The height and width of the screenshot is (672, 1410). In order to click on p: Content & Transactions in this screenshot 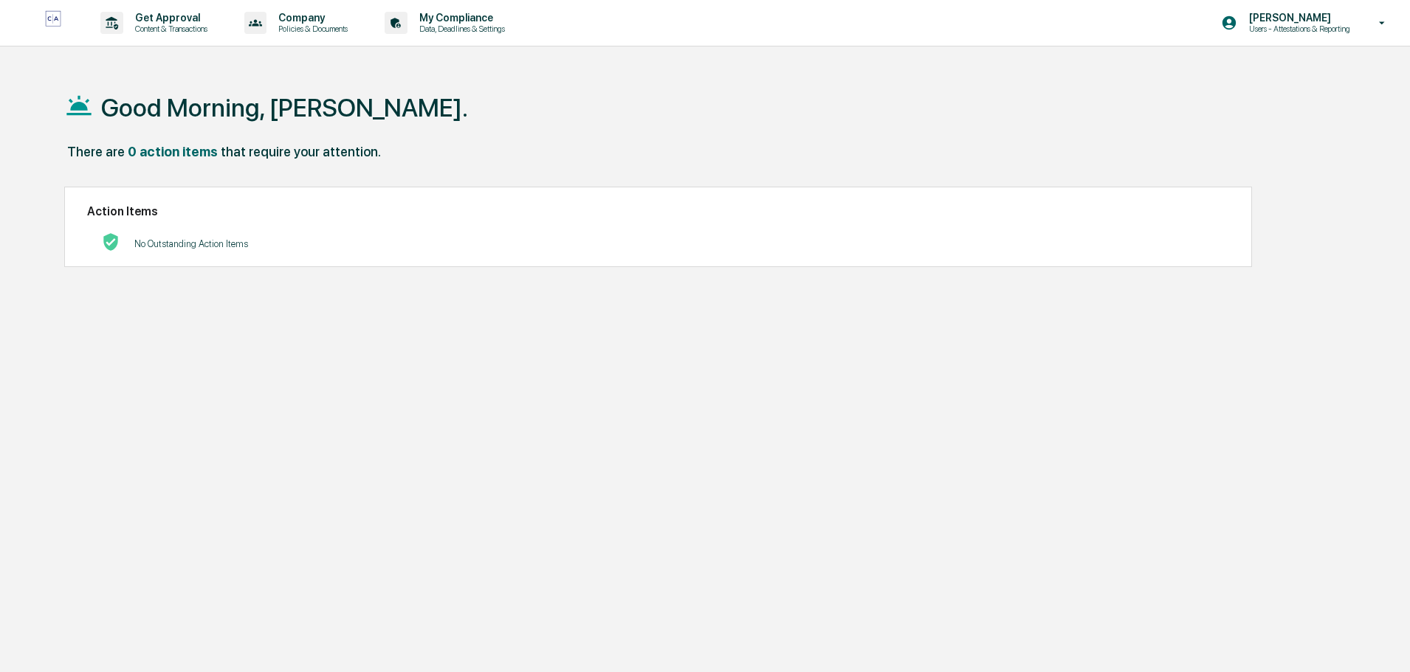, I will do `click(169, 29)`.